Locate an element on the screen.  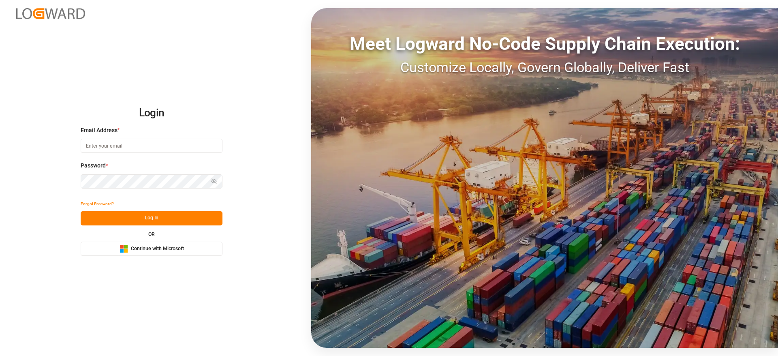
button: Continue with Microsoft is located at coordinates (151, 248).